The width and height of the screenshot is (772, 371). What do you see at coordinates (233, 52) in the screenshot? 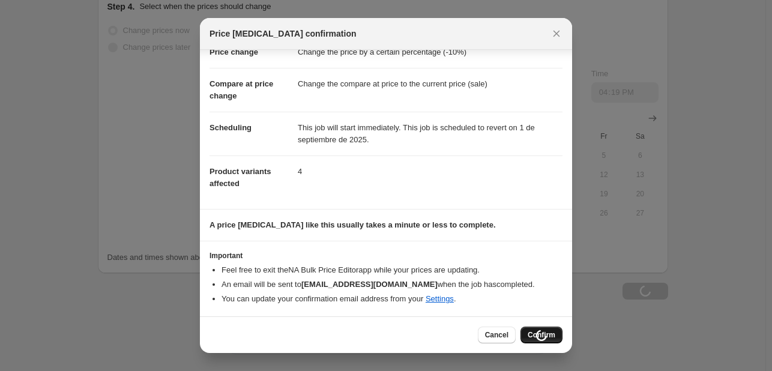
I see `span: Price change` at bounding box center [233, 52].